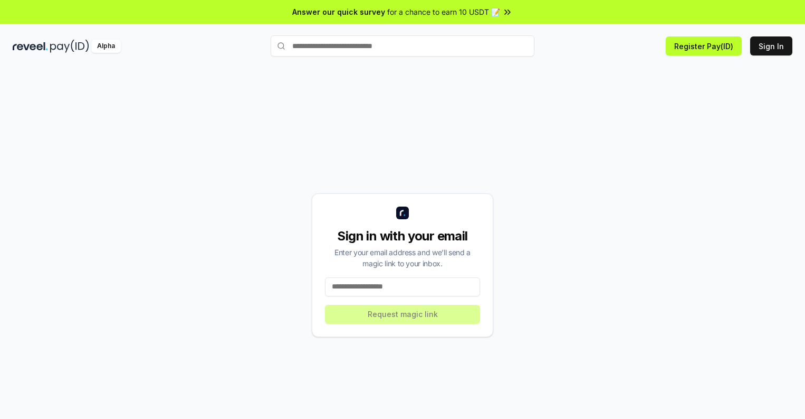 The height and width of the screenshot is (419, 805). Describe the element at coordinates (106, 46) in the screenshot. I see `div: Alpha` at that location.